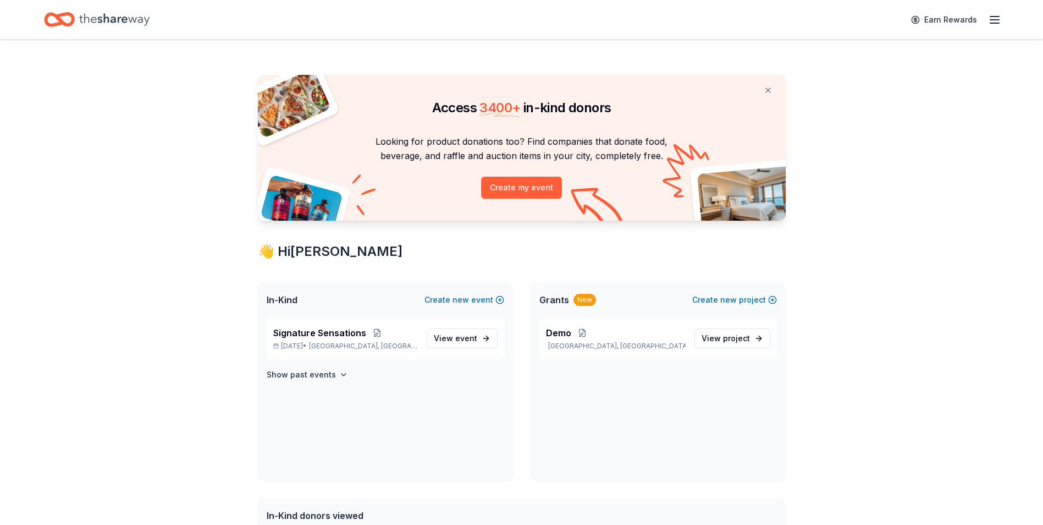 This screenshot has height=525, width=1043. I want to click on span: Demo, so click(559, 333).